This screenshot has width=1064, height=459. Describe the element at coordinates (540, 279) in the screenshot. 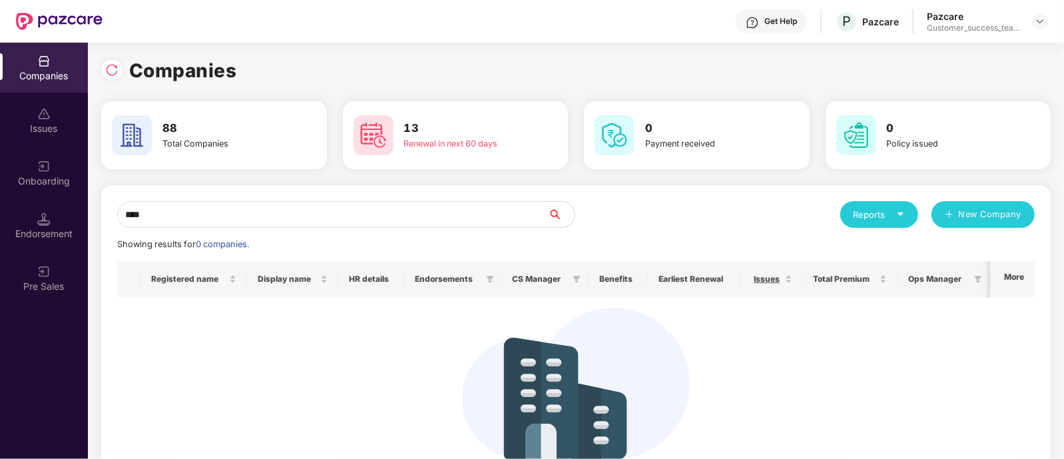

I see `span: CS Manager` at that location.